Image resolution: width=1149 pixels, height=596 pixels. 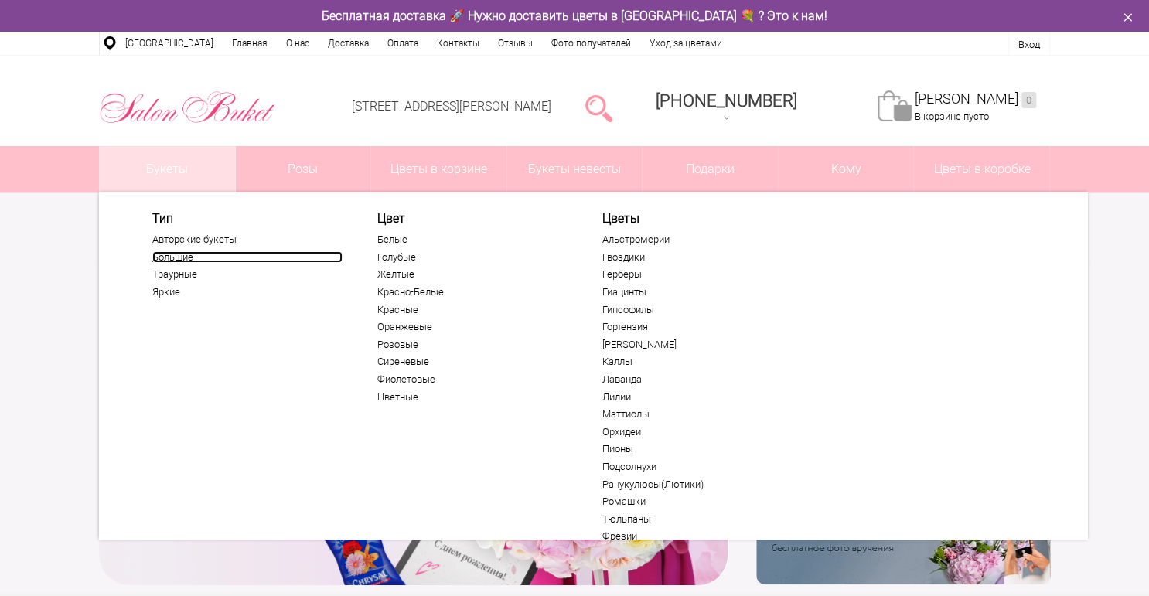 I want to click on a: Яркие, so click(x=247, y=292).